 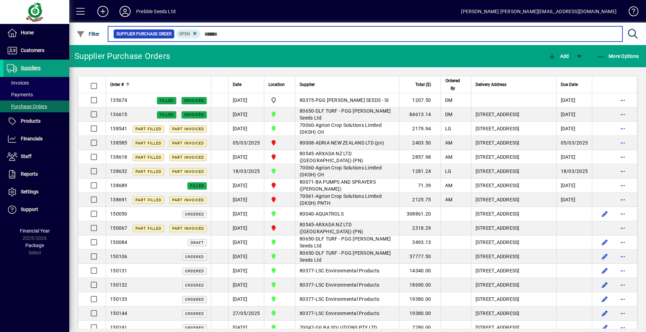 What do you see at coordinates (119, 285) in the screenshot?
I see `span: 150132` at bounding box center [119, 285].